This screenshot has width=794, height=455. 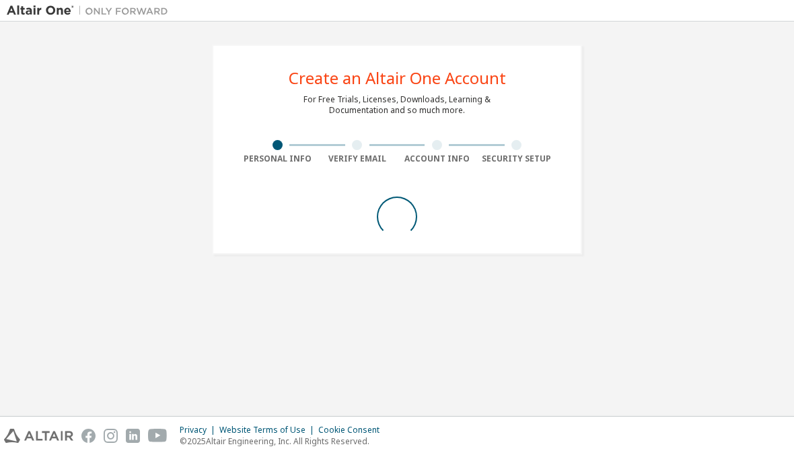 I want to click on img: Altair One, so click(x=91, y=11).